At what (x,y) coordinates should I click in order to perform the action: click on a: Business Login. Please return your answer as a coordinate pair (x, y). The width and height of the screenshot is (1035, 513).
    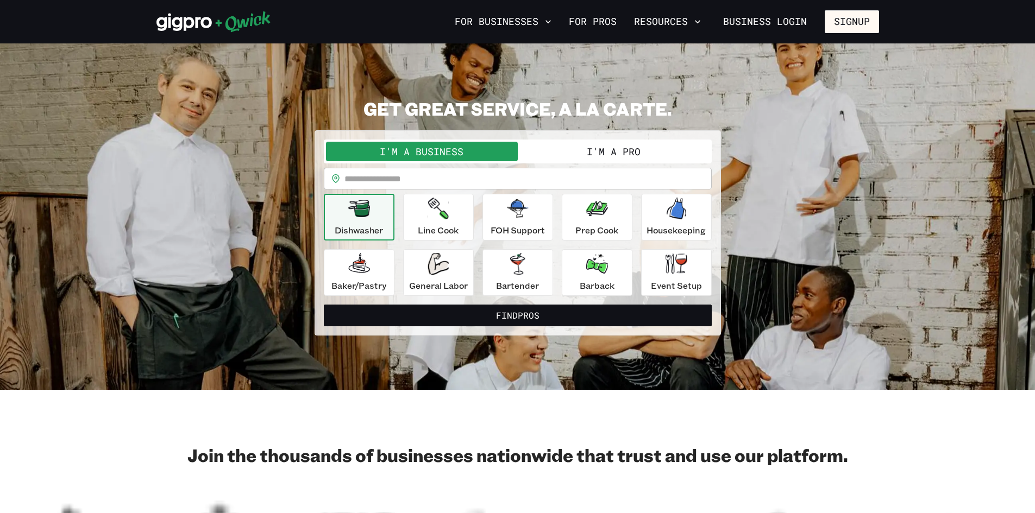
    Looking at the image, I should click on (765, 22).